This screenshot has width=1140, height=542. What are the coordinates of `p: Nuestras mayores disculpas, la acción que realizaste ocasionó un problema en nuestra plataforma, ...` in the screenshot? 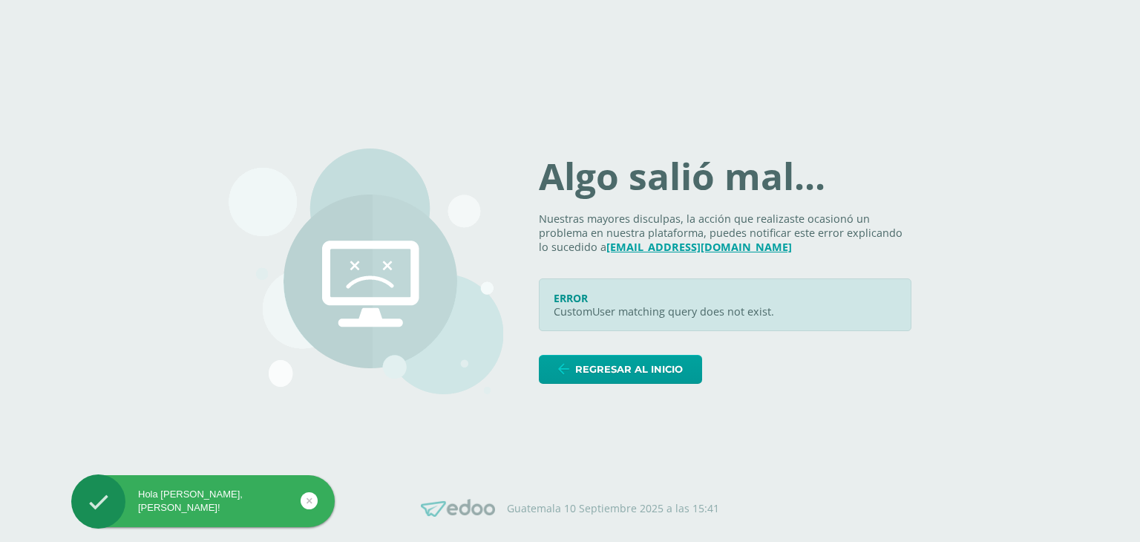 It's located at (725, 233).